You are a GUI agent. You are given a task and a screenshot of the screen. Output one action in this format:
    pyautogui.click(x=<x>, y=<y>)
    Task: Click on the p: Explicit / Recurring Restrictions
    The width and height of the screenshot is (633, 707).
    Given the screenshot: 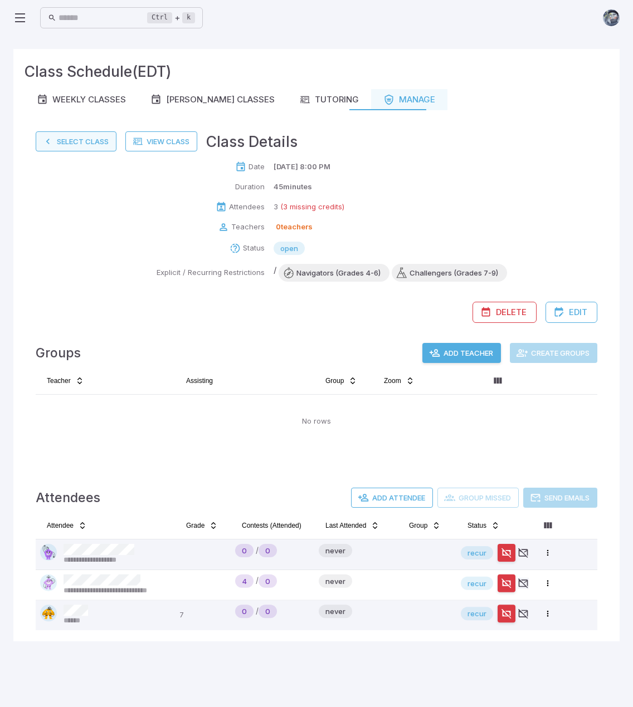 What is the action you would take?
    pyautogui.click(x=211, y=273)
    